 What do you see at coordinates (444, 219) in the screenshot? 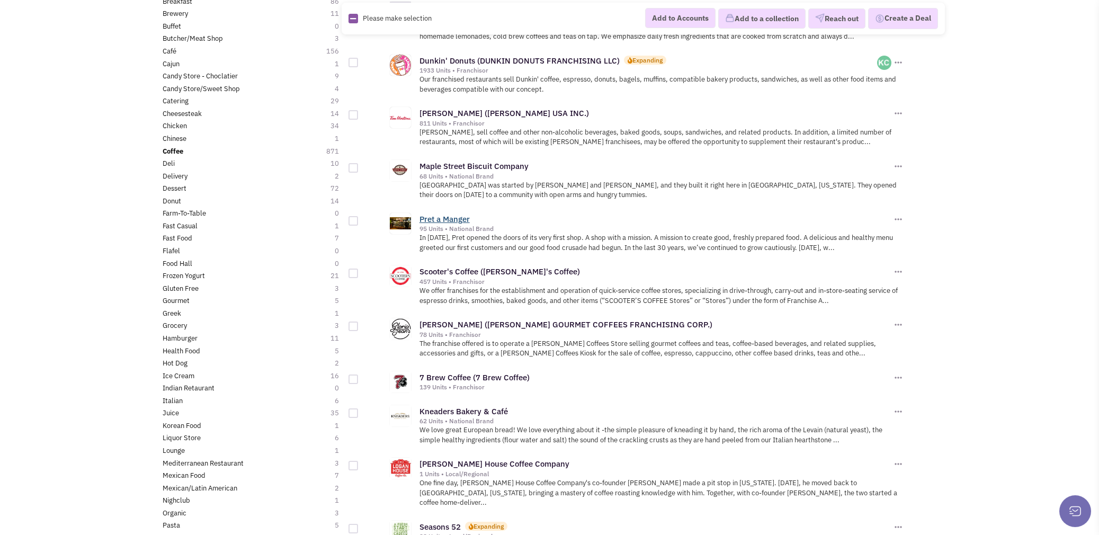
I see `a: Pret a Manger` at bounding box center [444, 219].